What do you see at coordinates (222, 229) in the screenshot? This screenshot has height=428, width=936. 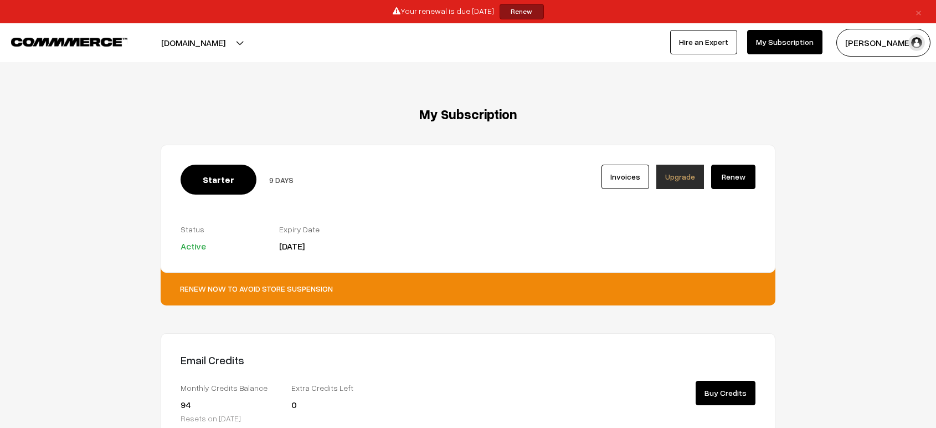 I see `label: Status` at bounding box center [222, 229].